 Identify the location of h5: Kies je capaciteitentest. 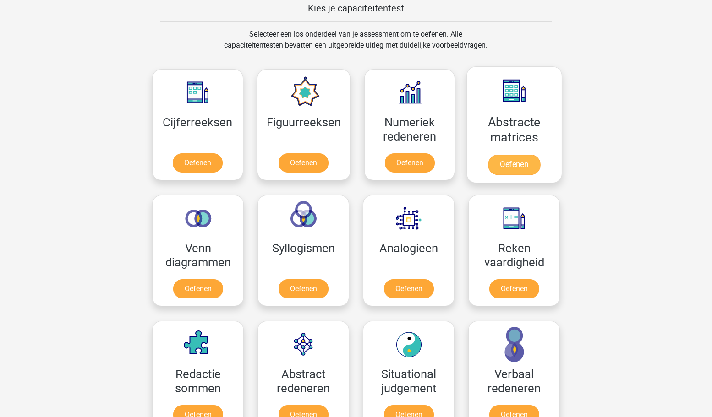
(356, 8).